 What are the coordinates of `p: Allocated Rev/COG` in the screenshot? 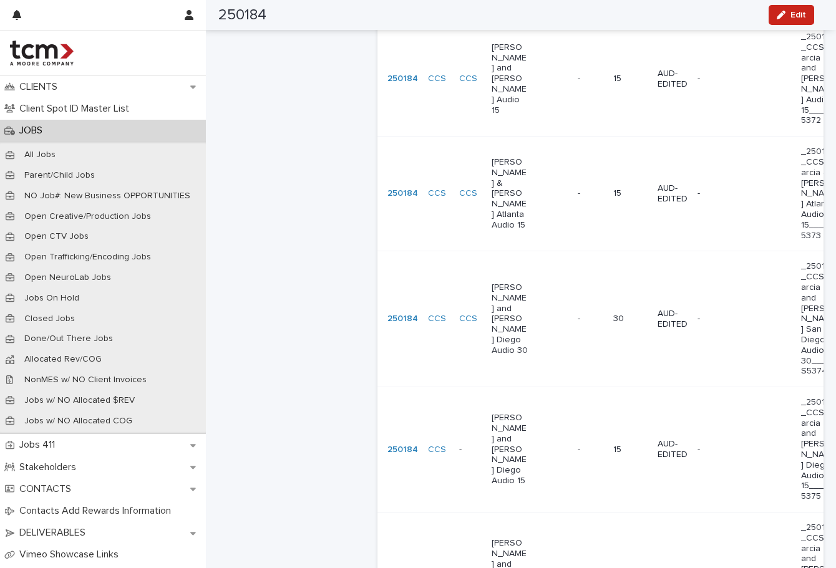 It's located at (63, 359).